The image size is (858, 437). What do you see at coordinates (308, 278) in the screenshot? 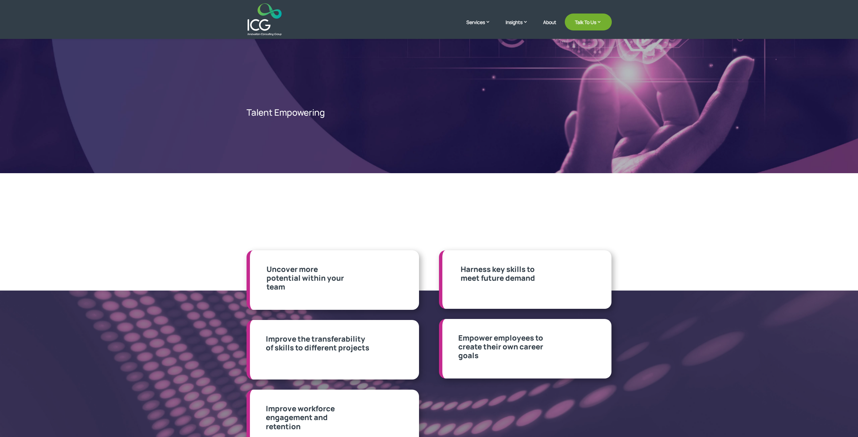
I see `p: Uncover more potential within your team` at bounding box center [308, 278].